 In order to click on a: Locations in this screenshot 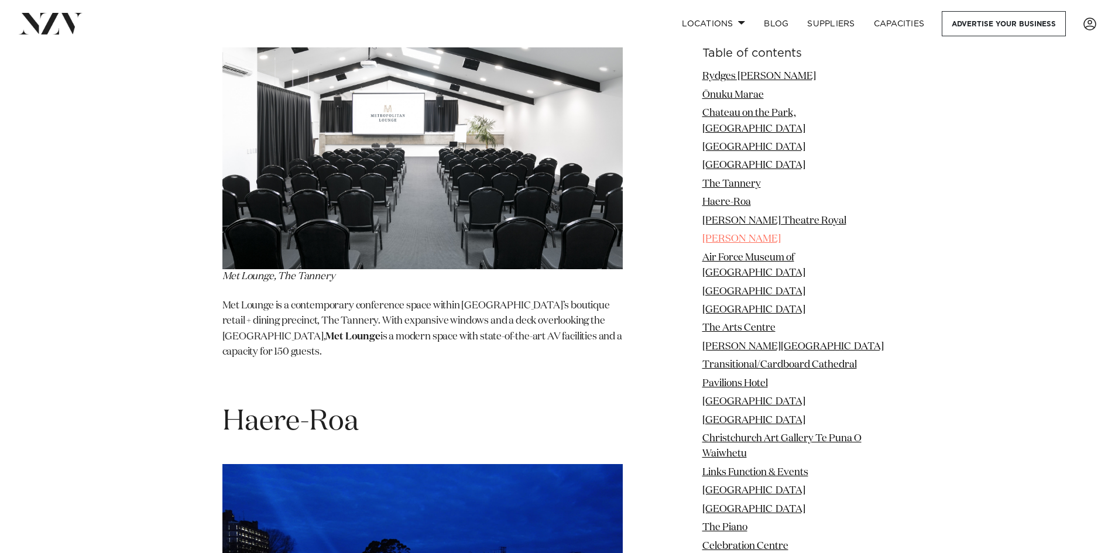, I will do `click(714, 23)`.